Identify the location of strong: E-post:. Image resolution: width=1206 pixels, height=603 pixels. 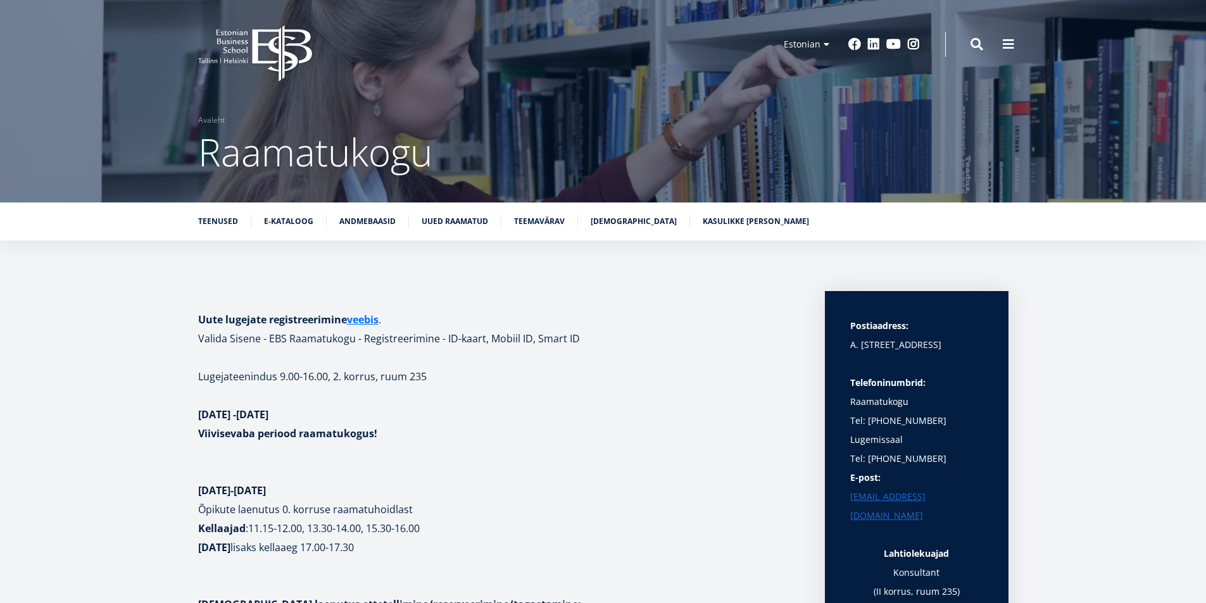
(866, 477).